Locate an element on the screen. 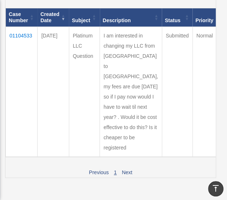 Image resolution: width=227 pixels, height=200 pixels. td: Normal is located at coordinates (208, 92).